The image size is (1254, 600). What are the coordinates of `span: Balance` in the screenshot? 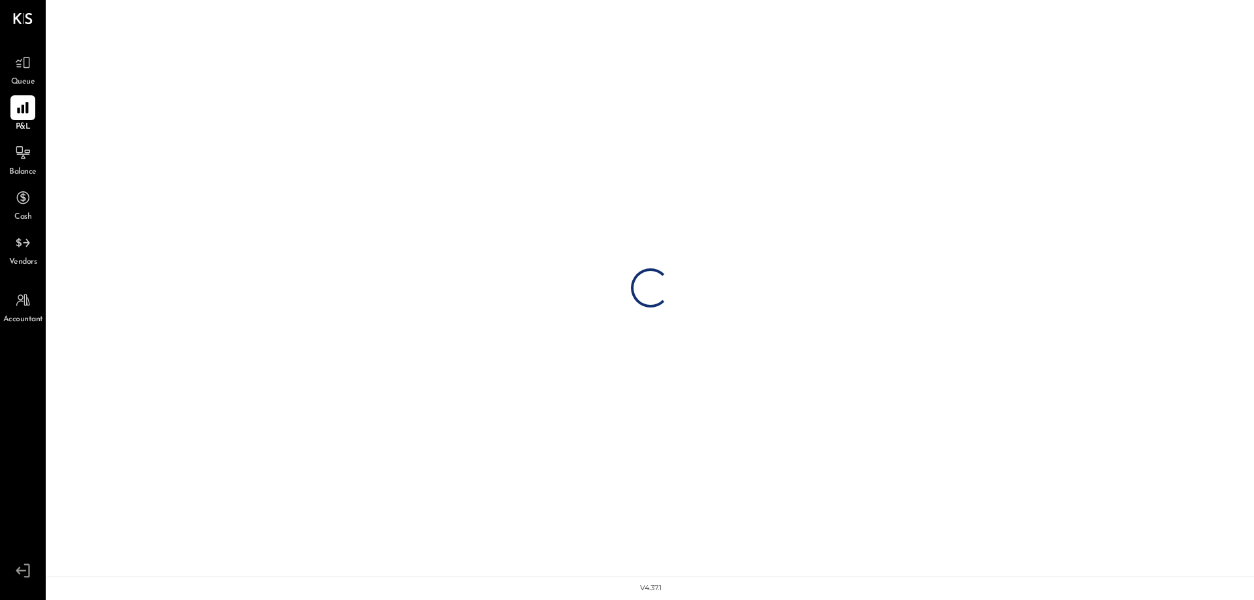 It's located at (23, 172).